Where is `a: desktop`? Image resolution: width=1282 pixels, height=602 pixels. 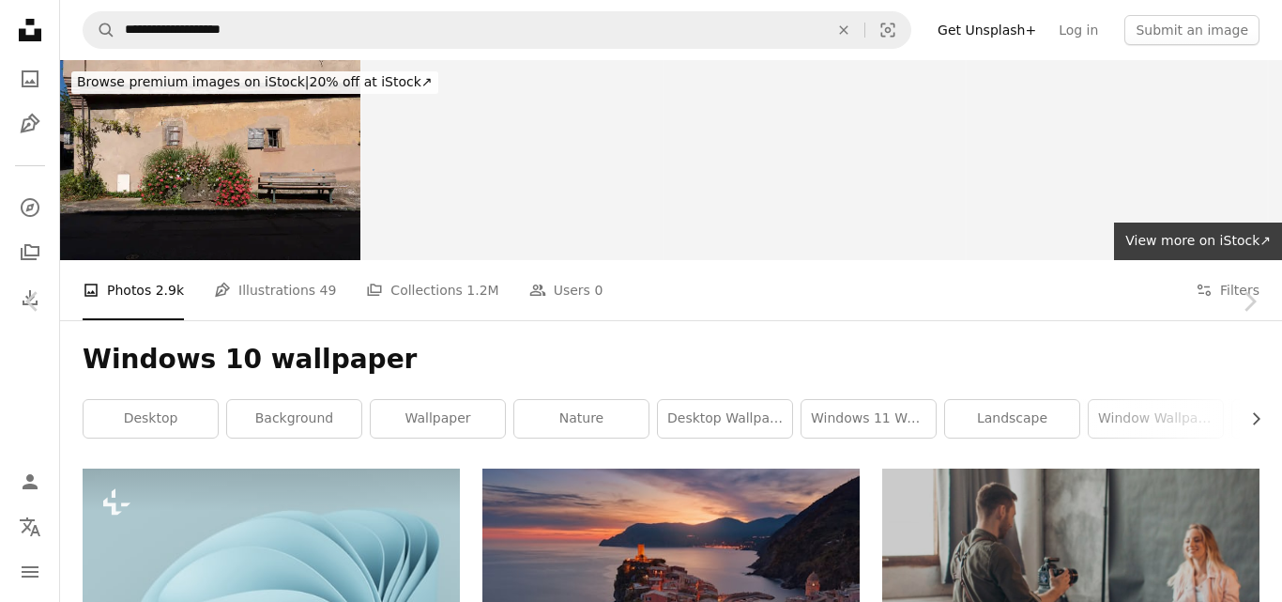 a: desktop is located at coordinates (150, 419).